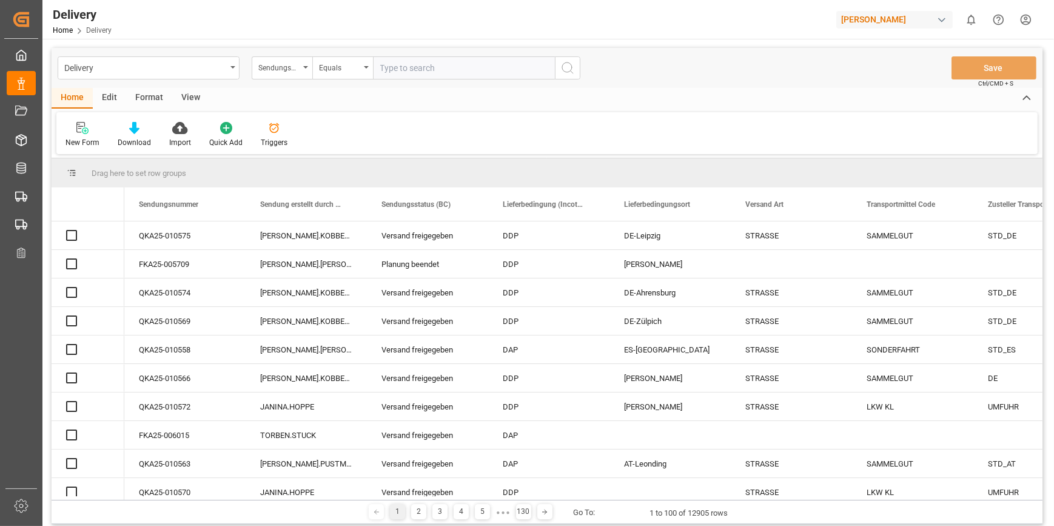 Image resolution: width=1054 pixels, height=526 pixels. Describe the element at coordinates (139, 173) in the screenshot. I see `span: Drag here to set row groups` at that location.